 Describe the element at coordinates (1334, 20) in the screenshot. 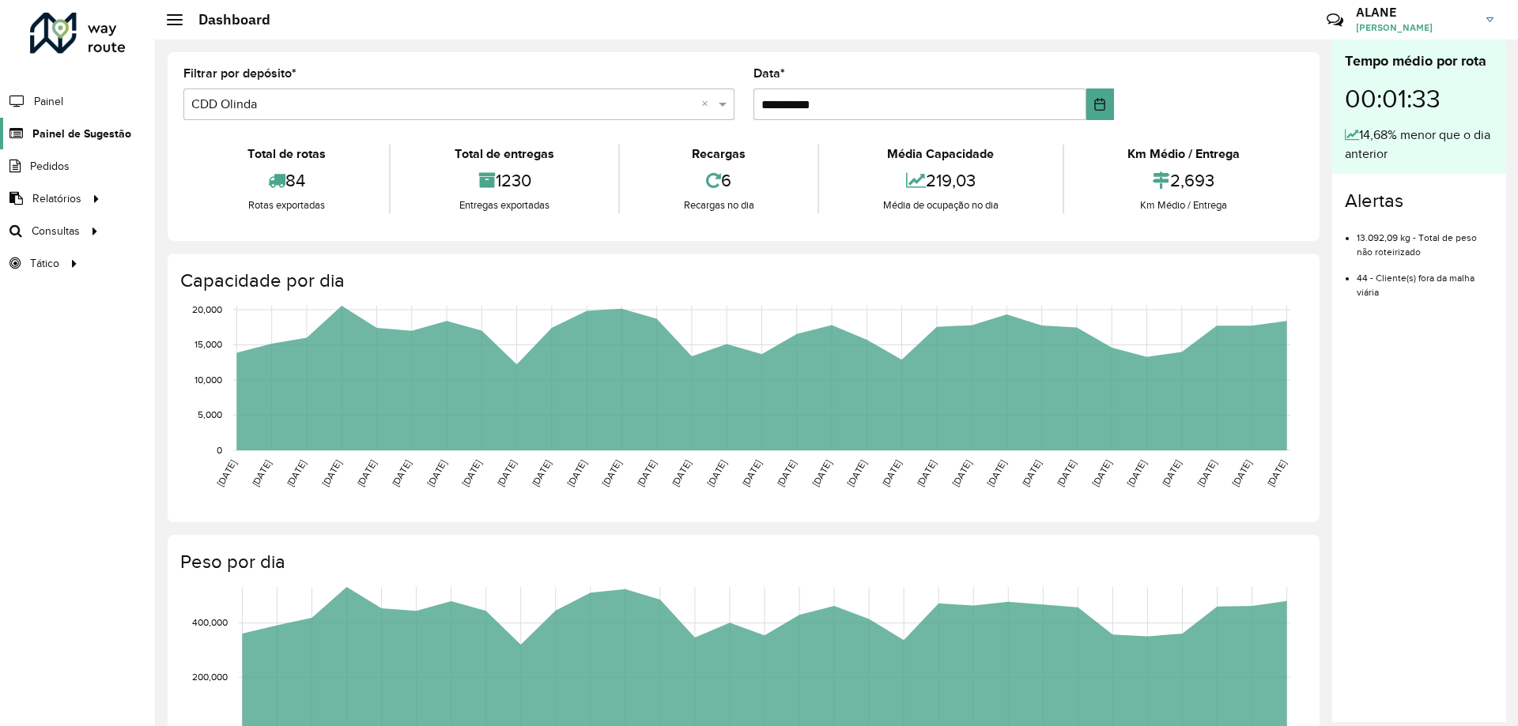

I see `a: Contato Rápido` at that location.